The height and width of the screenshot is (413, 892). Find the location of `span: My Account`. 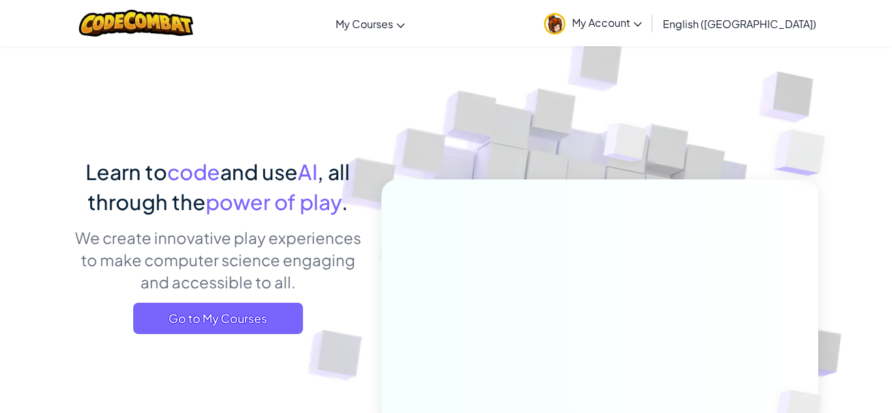

span: My Account is located at coordinates (606, 22).